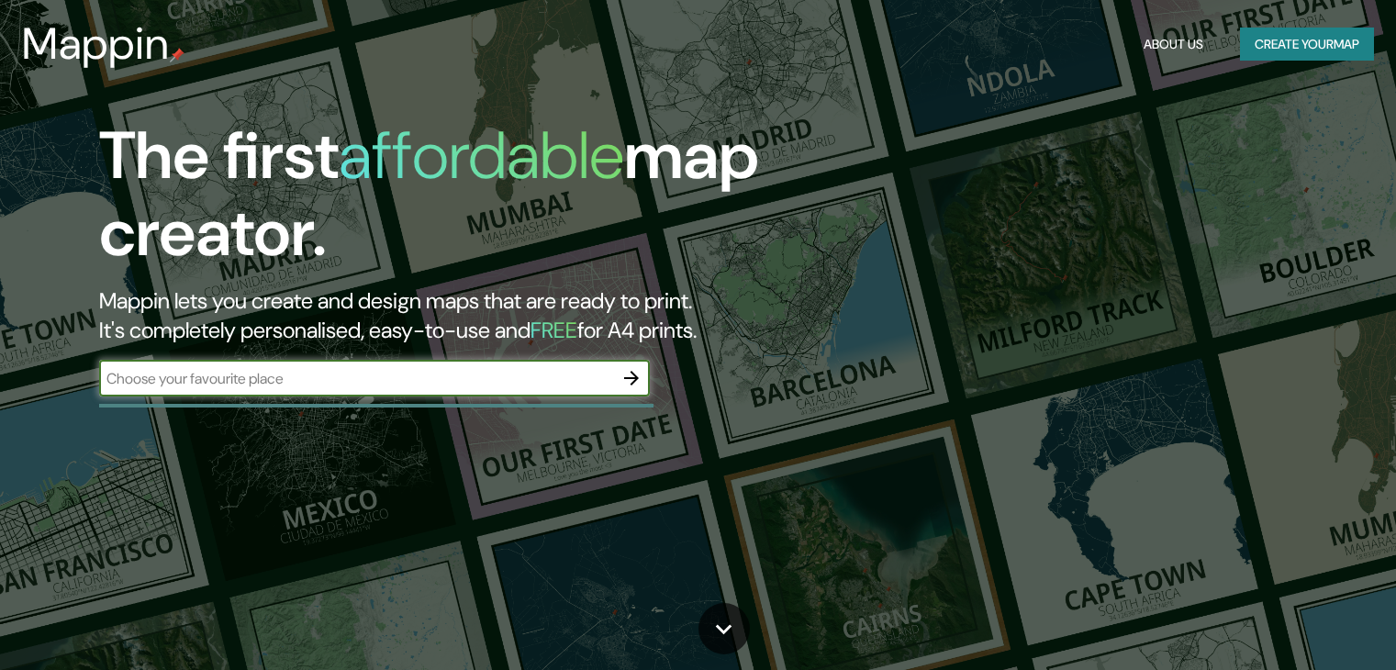 This screenshot has width=1396, height=670. Describe the element at coordinates (356, 378) in the screenshot. I see `input: Choose your favourite place` at that location.